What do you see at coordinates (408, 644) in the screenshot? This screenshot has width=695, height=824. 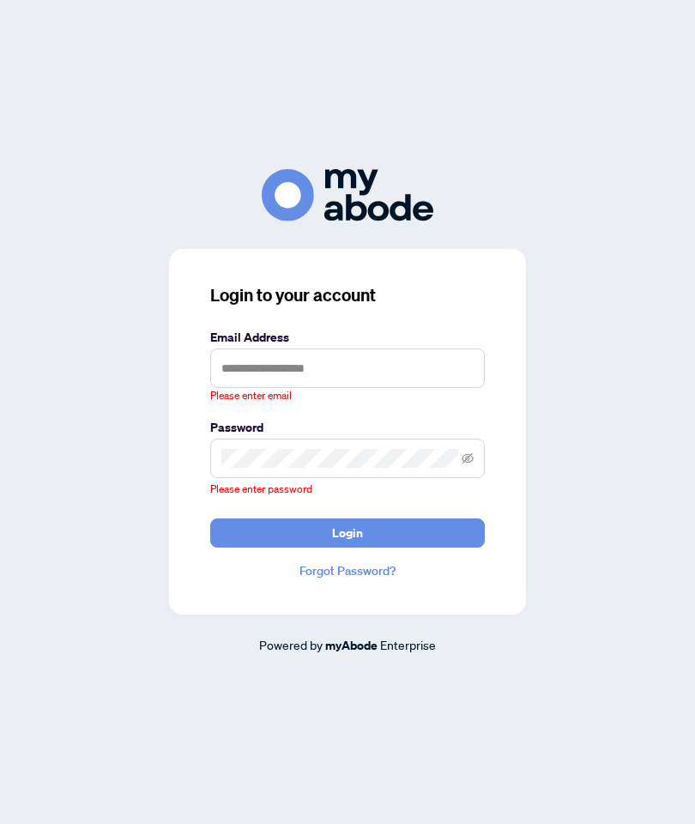 I see `span: Enterprise` at bounding box center [408, 644].